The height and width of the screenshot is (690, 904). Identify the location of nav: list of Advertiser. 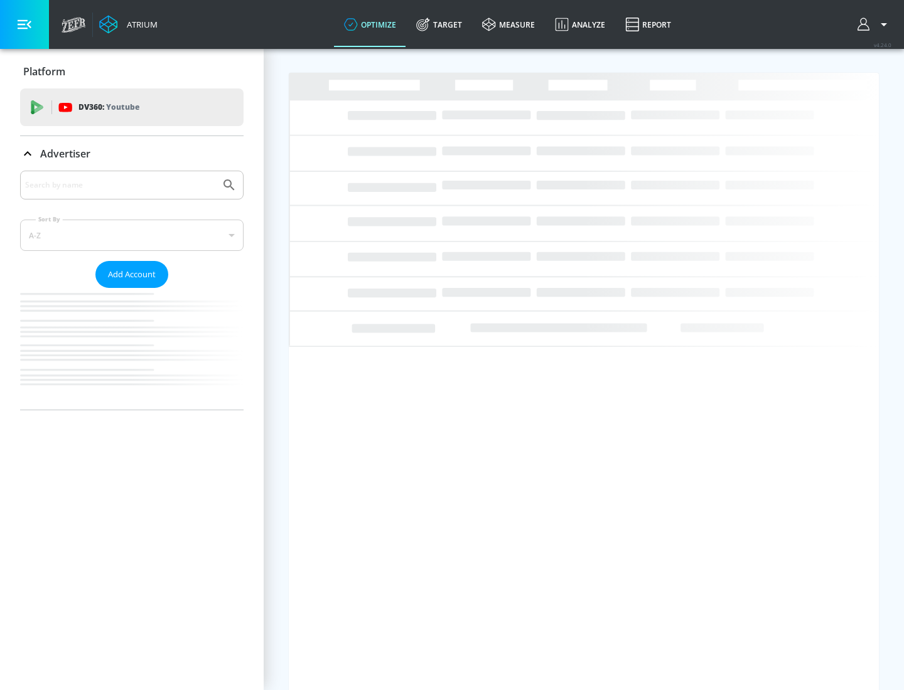
(132, 349).